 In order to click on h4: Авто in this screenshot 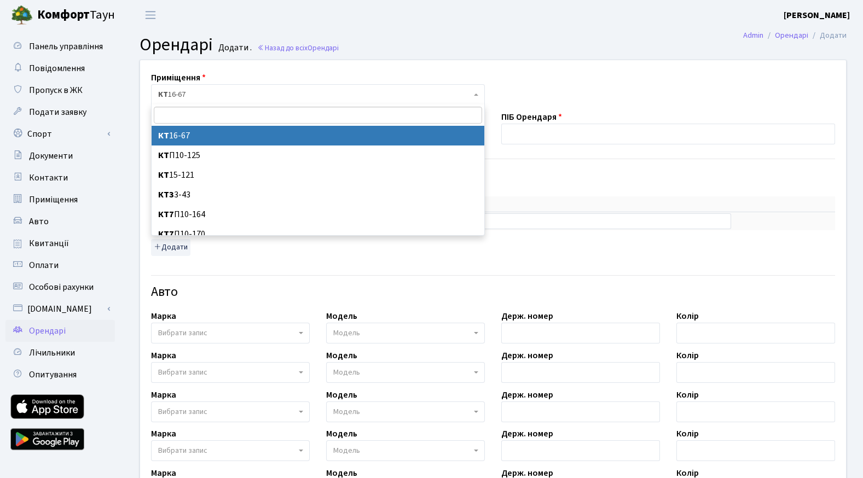, I will do `click(493, 292)`.